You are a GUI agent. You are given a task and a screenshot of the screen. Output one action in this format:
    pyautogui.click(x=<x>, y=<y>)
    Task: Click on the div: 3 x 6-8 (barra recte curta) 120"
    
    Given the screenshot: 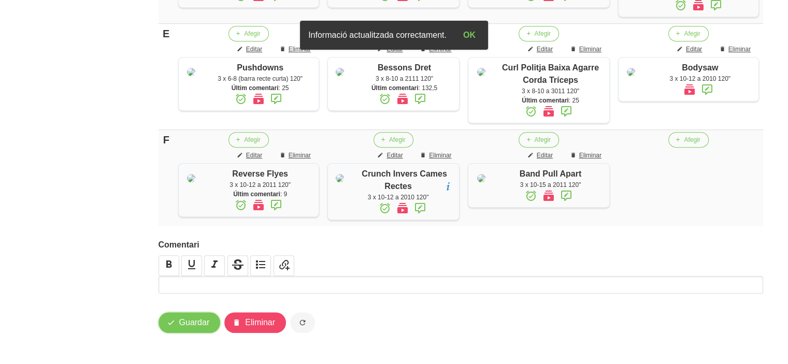 What is the action you would take?
    pyautogui.click(x=260, y=79)
    